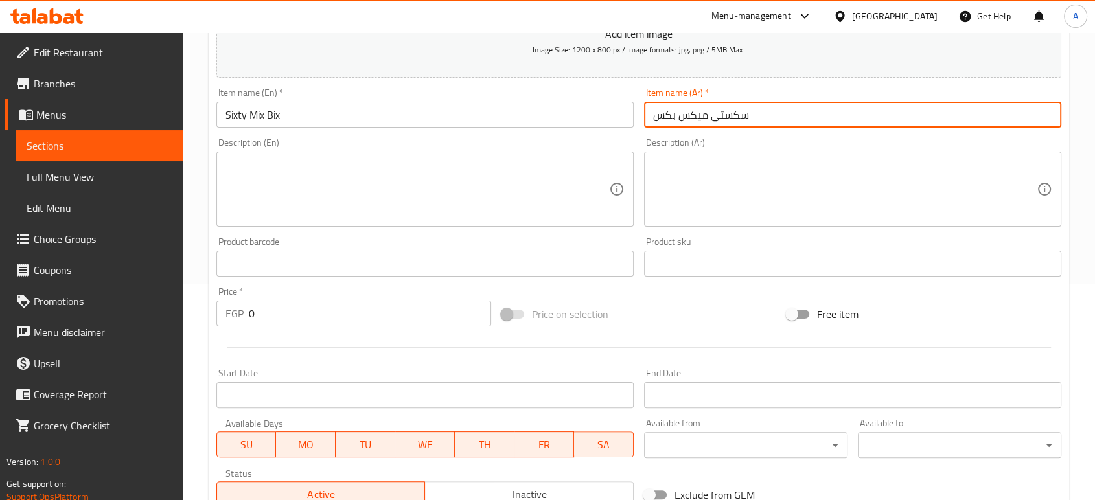 The image size is (1095, 500). Describe the element at coordinates (104, 115) in the screenshot. I see `span: Menus` at that location.